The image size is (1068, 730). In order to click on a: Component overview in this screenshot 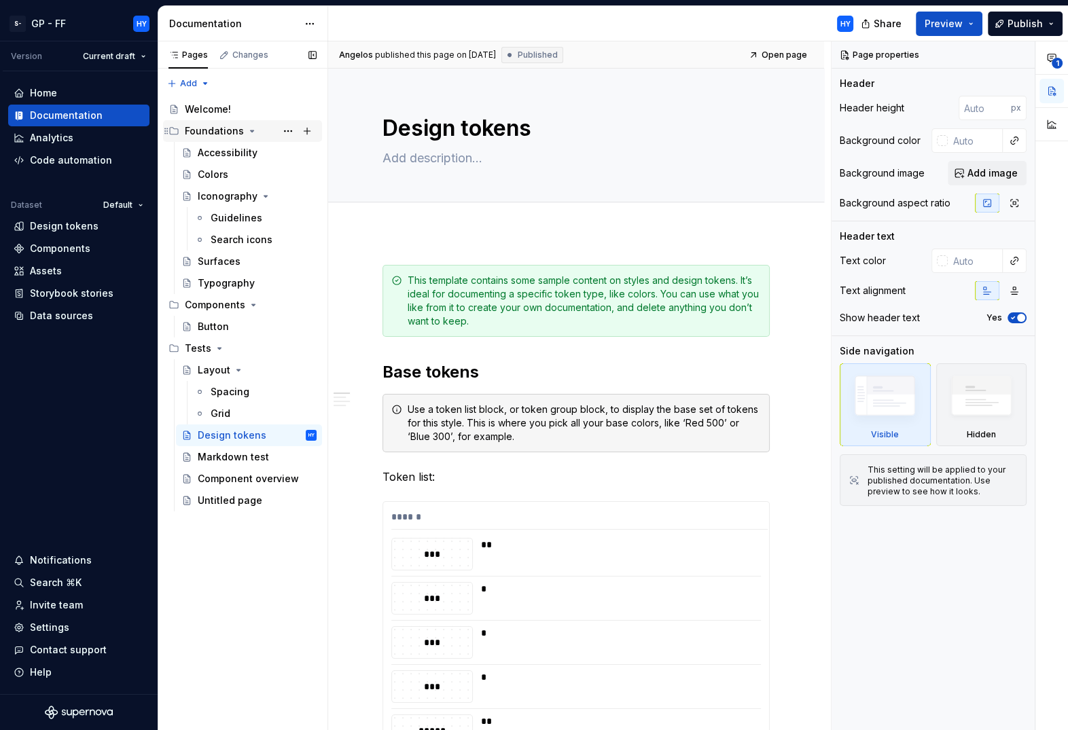, I will do `click(249, 479)`.